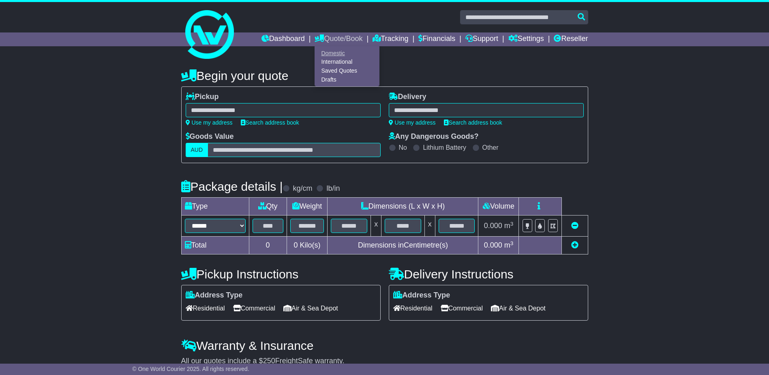  I want to click on label: kg/cm, so click(303, 189).